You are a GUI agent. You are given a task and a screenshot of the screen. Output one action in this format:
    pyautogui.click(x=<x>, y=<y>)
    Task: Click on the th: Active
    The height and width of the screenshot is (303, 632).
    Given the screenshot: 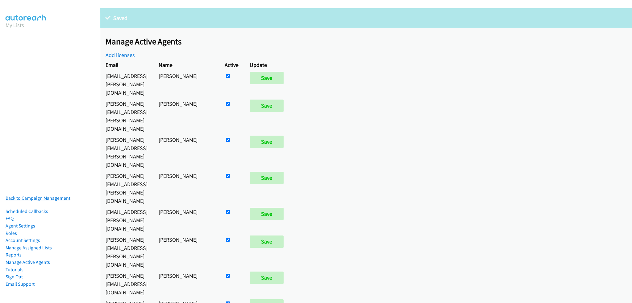 What is the action you would take?
    pyautogui.click(x=231, y=65)
    